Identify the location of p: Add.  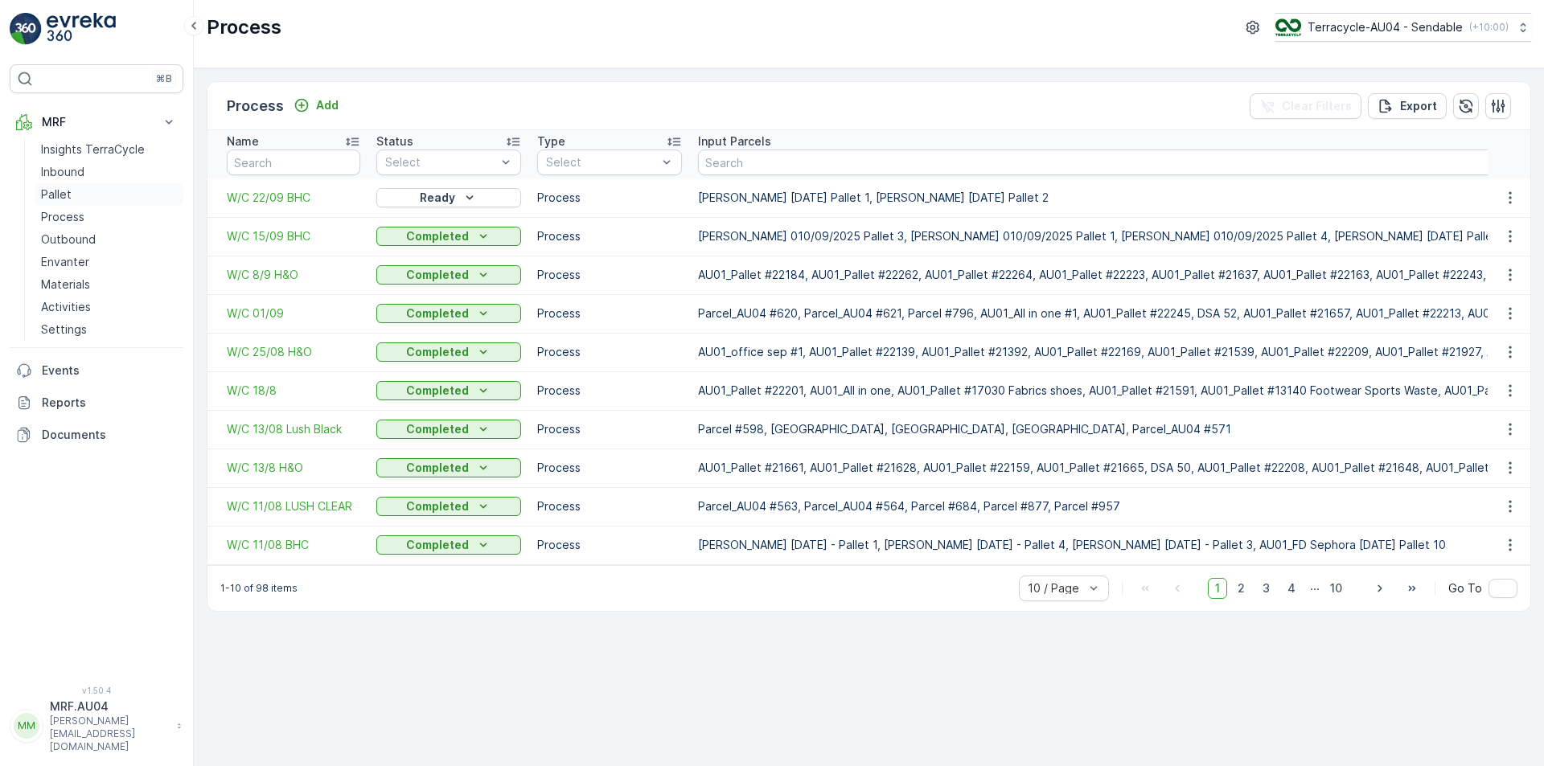
(327, 105).